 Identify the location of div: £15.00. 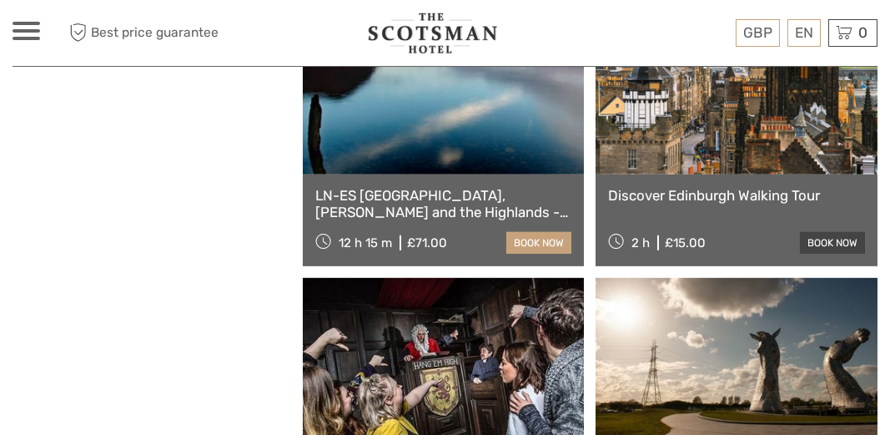
(685, 243).